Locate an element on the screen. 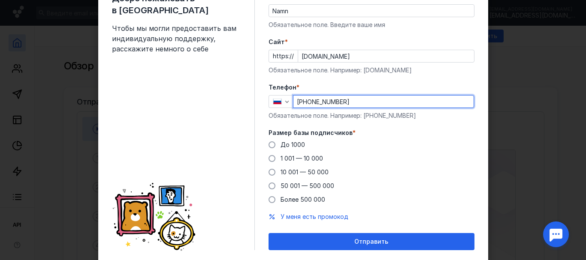 This screenshot has width=586, height=260. span: 1 001 — 10 000 is located at coordinates (302, 158).